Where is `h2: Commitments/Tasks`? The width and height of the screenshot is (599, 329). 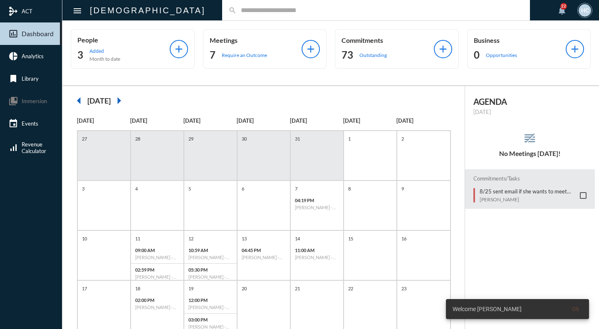 h2: Commitments/Tasks is located at coordinates (530, 178).